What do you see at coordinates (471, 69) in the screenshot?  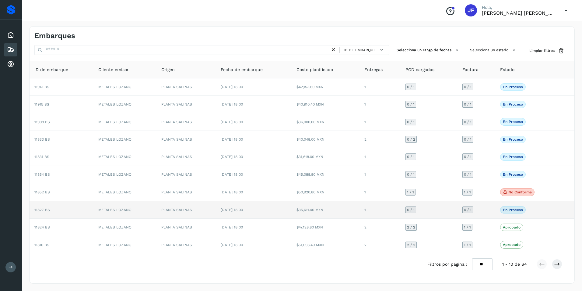 I see `span: Factura` at bounding box center [471, 69].